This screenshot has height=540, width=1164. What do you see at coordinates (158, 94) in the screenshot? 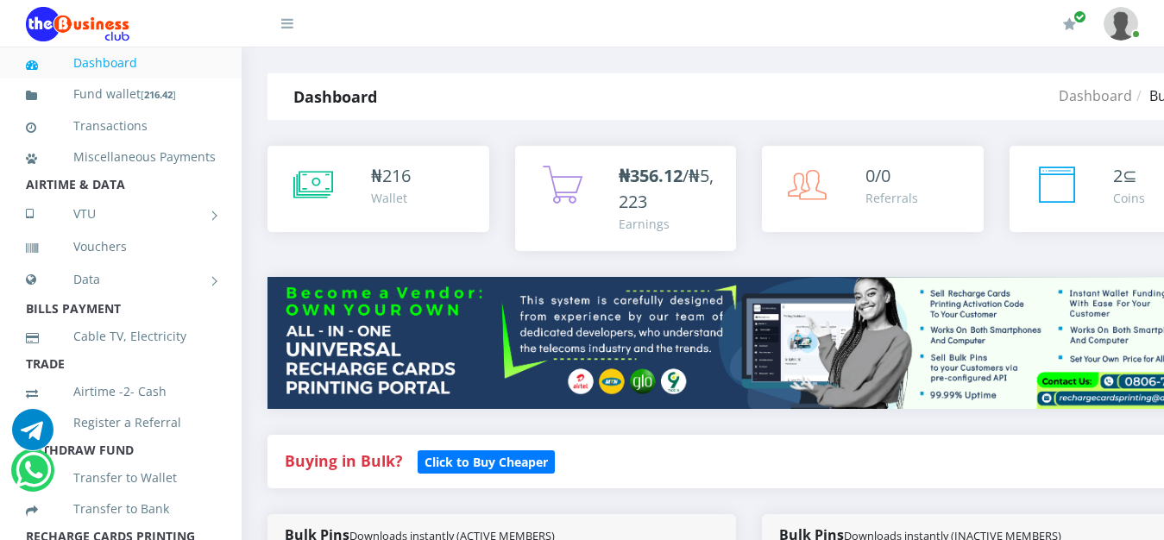
I see `b: 216.42` at bounding box center [158, 94].